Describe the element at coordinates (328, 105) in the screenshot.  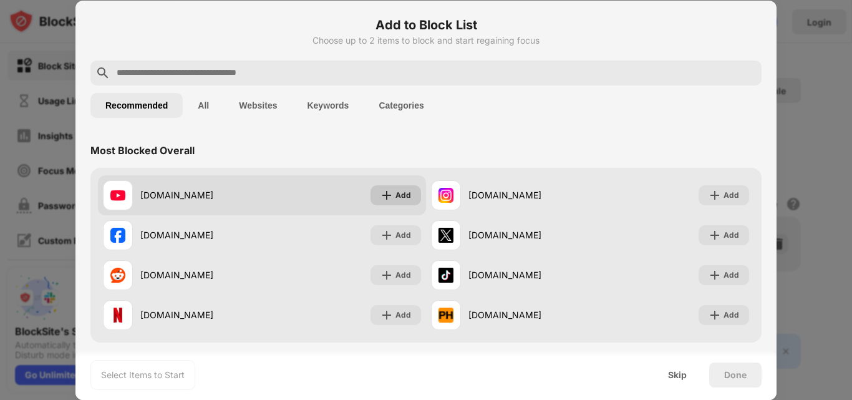
I see `button: Keywords` at that location.